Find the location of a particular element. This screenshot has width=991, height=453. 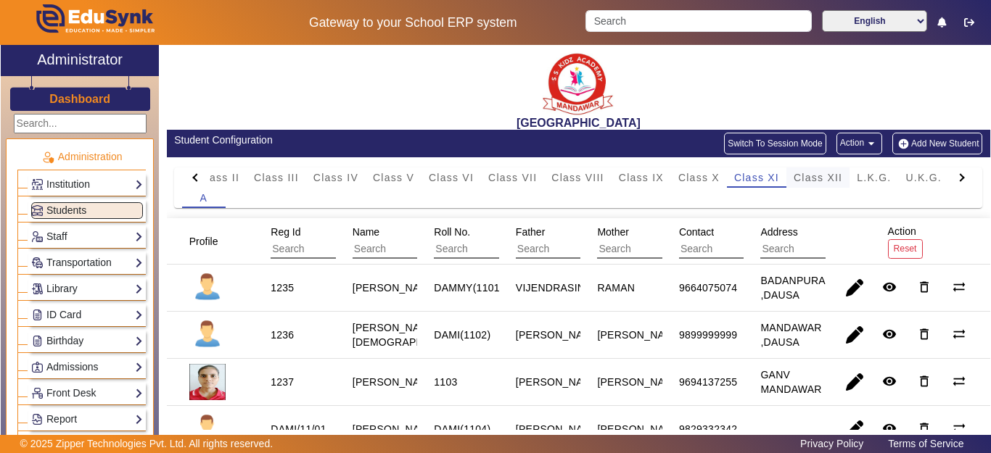

a: Privacy Policy is located at coordinates (831, 444).